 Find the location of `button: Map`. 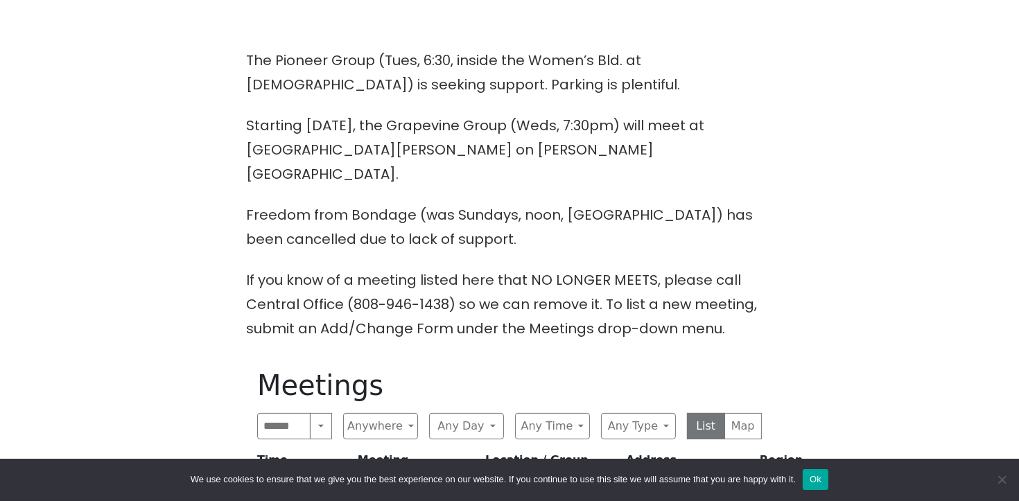

button: Map is located at coordinates (743, 426).